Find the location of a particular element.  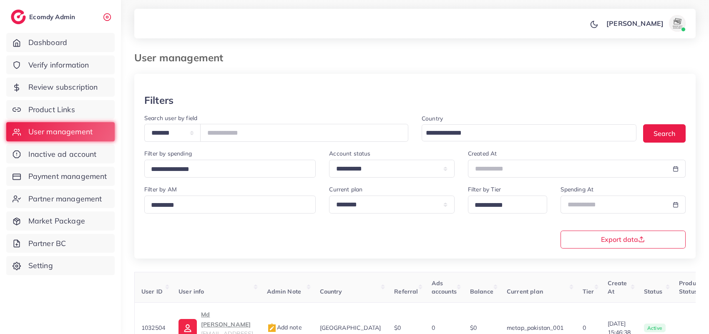

h3: User management is located at coordinates (182, 58).